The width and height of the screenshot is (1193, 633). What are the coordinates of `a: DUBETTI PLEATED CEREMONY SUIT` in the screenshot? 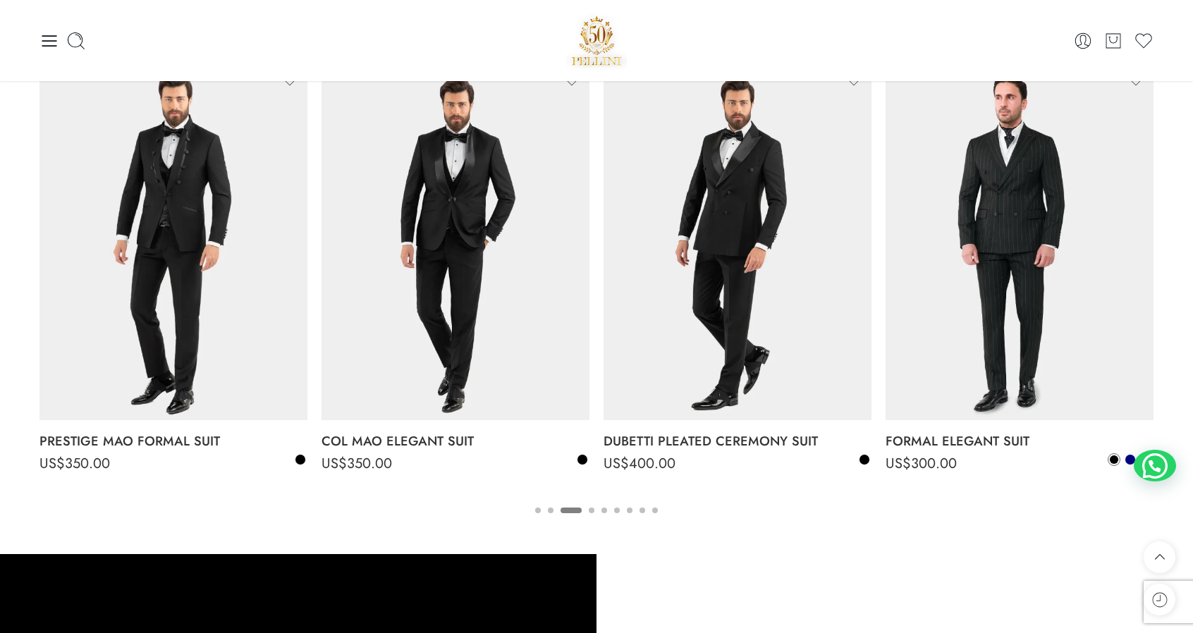 It's located at (737, 441).